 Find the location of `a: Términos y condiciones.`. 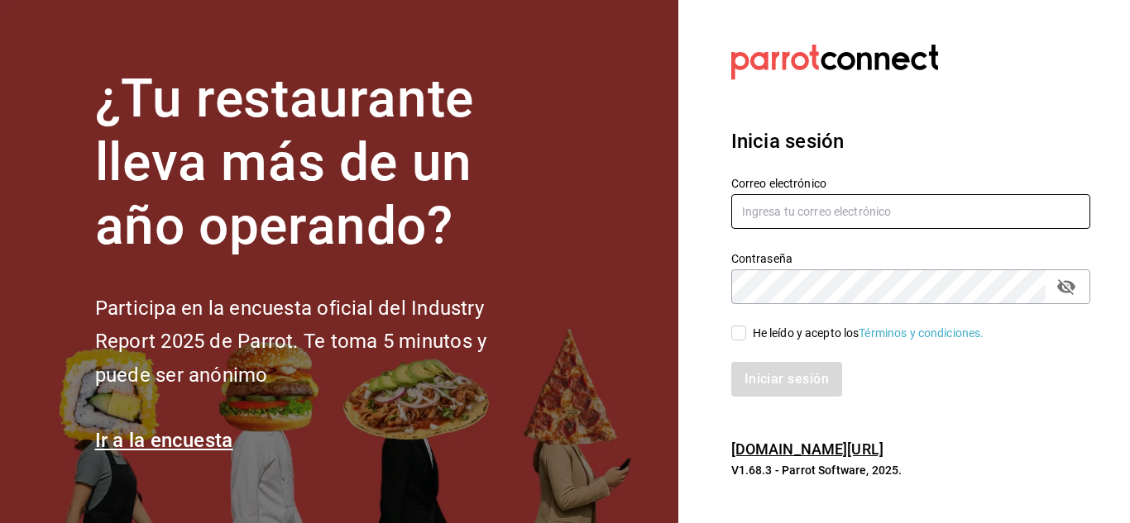

a: Términos y condiciones. is located at coordinates (920, 333).